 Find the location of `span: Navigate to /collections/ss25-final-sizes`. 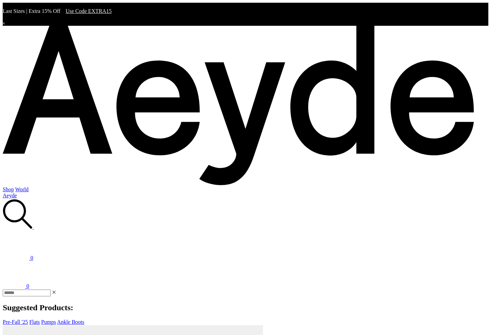

span: Navigate to /collections/ss25-final-sizes is located at coordinates (88, 11).